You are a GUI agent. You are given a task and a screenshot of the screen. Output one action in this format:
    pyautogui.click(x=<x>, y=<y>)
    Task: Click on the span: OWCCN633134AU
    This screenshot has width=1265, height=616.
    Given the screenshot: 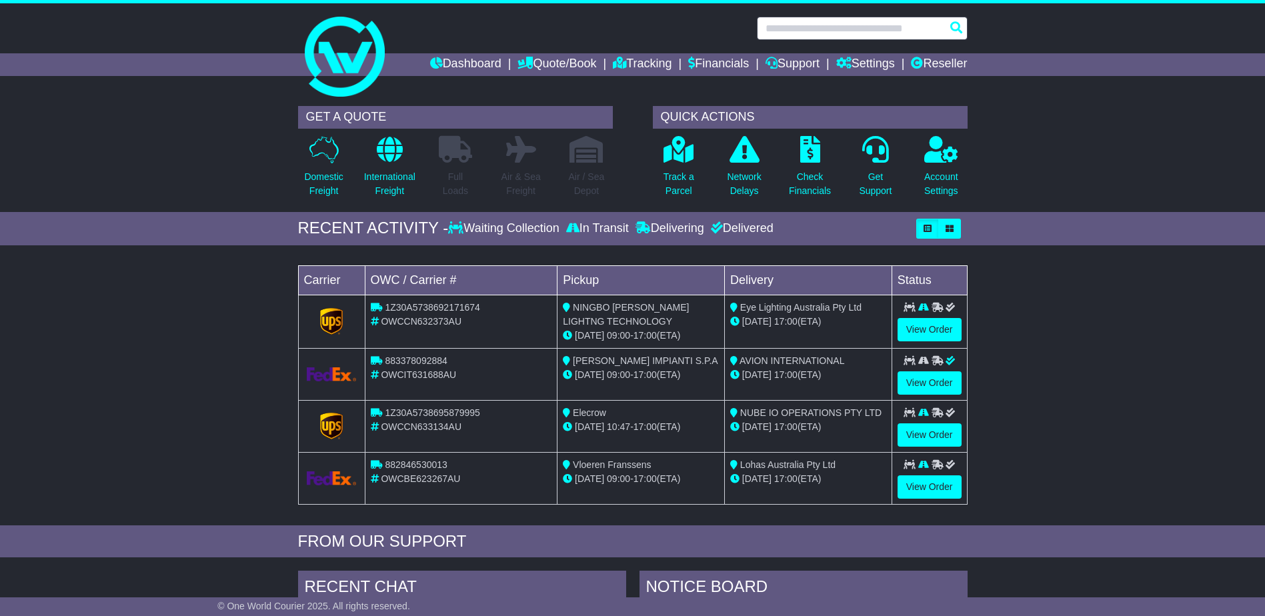 What is the action you would take?
    pyautogui.click(x=421, y=427)
    